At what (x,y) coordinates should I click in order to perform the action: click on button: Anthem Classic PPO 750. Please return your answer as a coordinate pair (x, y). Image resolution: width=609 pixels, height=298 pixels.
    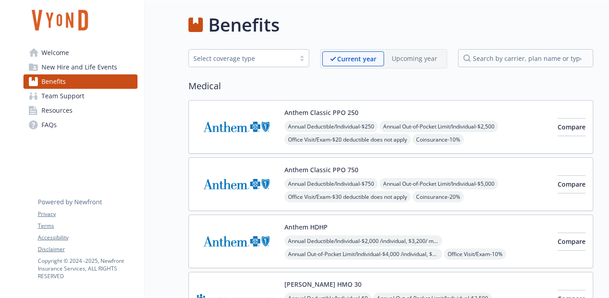
    Looking at the image, I should click on (321, 169).